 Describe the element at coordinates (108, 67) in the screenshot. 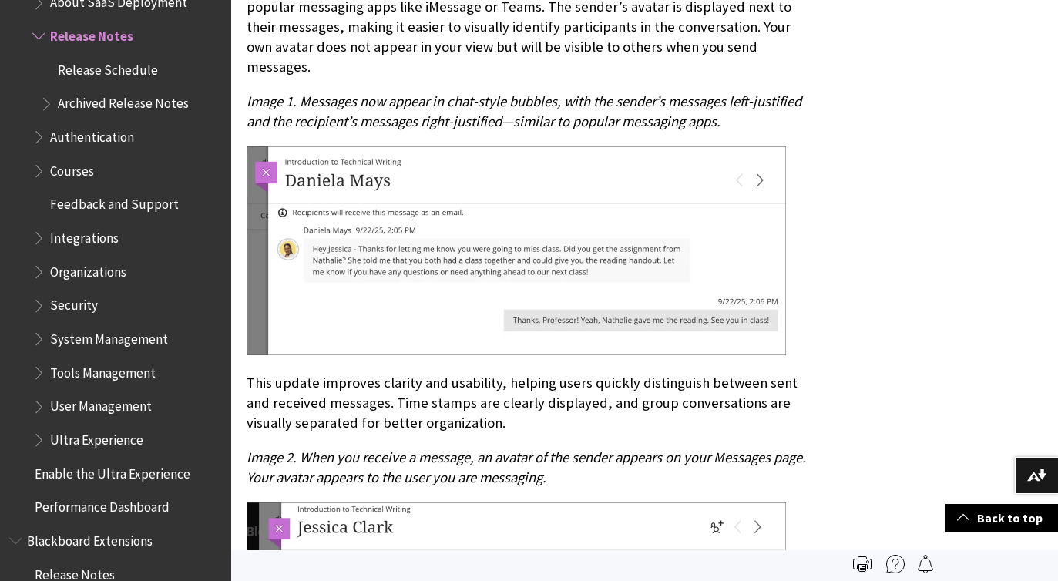

I see `span: Release Schedule` at that location.